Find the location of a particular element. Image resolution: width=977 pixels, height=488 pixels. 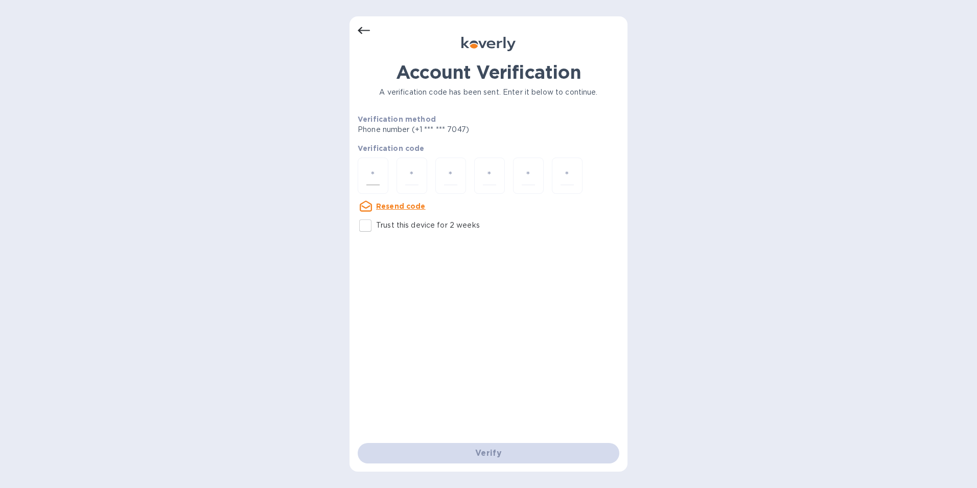

p: A verification code has been sent. Enter it below to continue. is located at coordinates (489, 92).